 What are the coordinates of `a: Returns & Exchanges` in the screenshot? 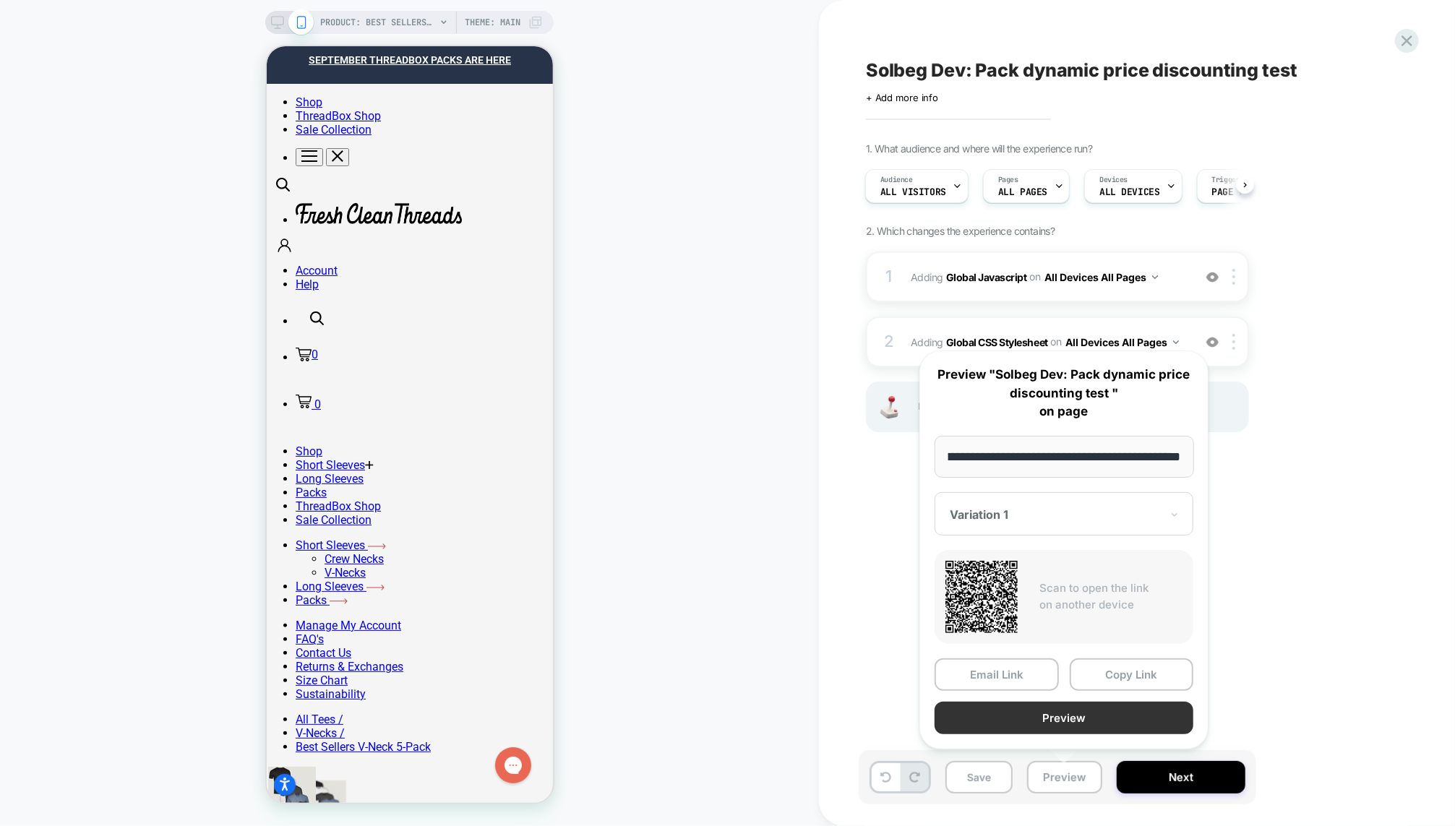 It's located at (82, 620).